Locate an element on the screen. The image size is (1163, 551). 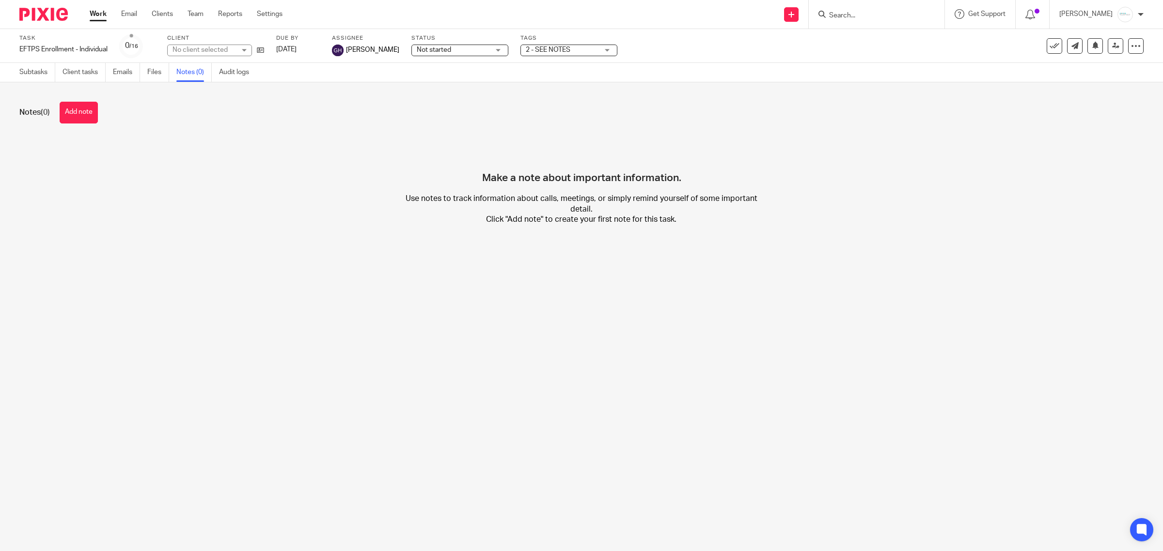
a: Files is located at coordinates (158, 72).